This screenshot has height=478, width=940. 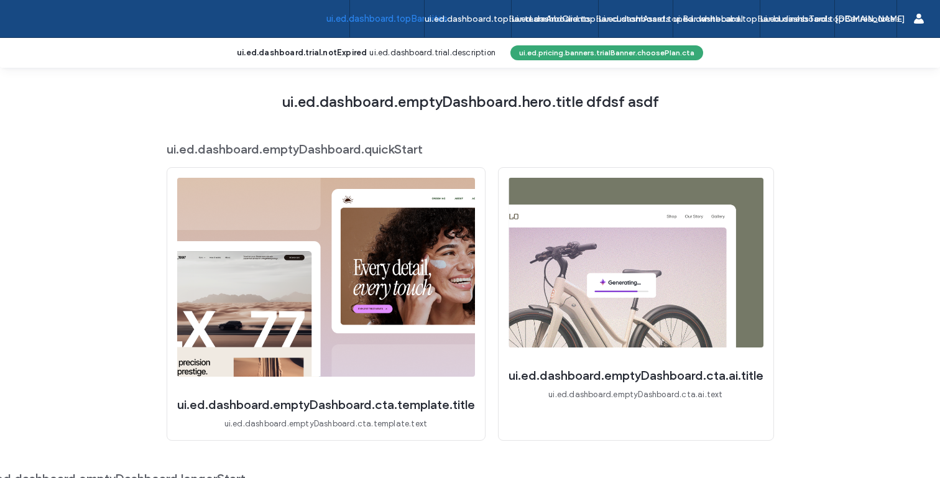 I want to click on span: ui.ed.dashboard.emptyDashboard.hero.title dfdsf asdf, so click(x=470, y=102).